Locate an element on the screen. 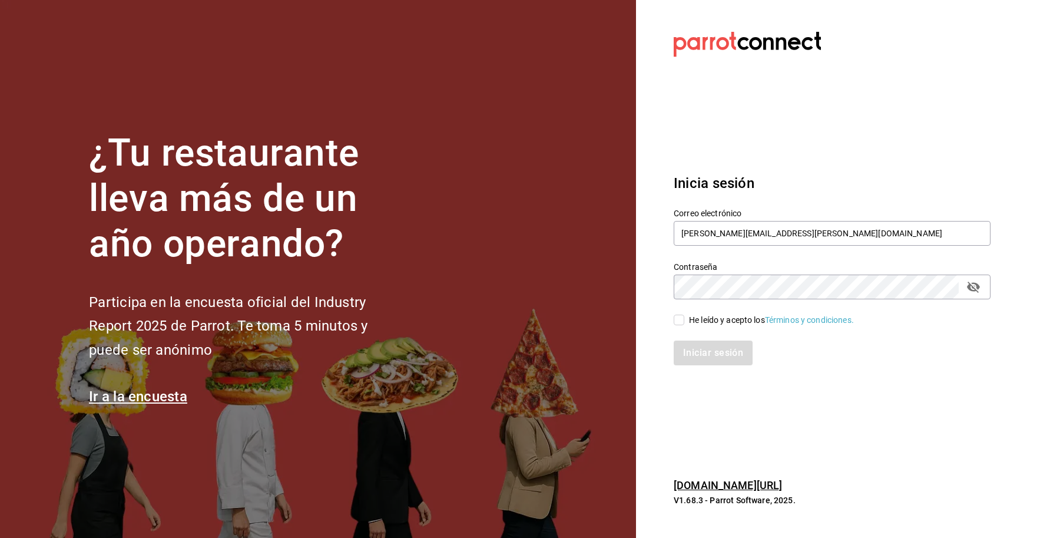 The height and width of the screenshot is (538, 1060). div: He leído y acepto los is located at coordinates (771, 320).